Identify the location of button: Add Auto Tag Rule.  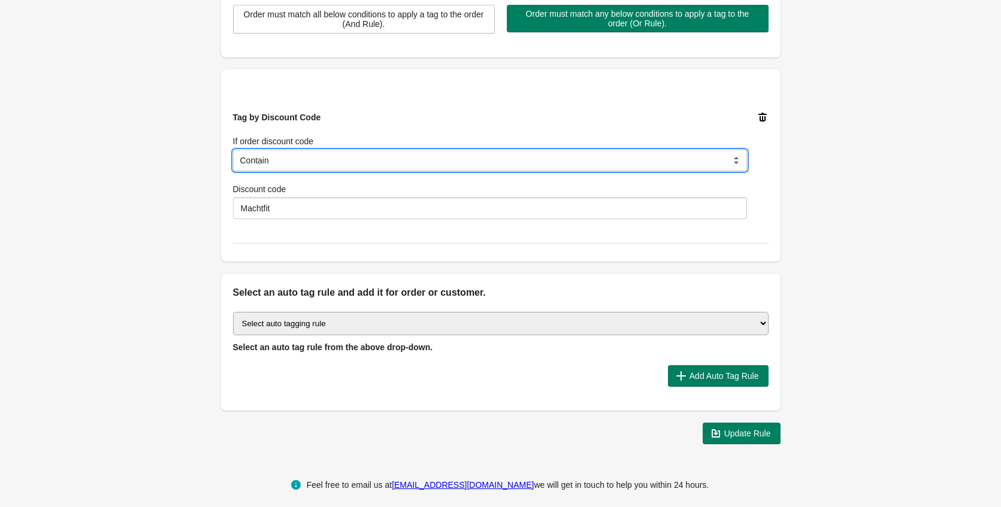
(718, 376).